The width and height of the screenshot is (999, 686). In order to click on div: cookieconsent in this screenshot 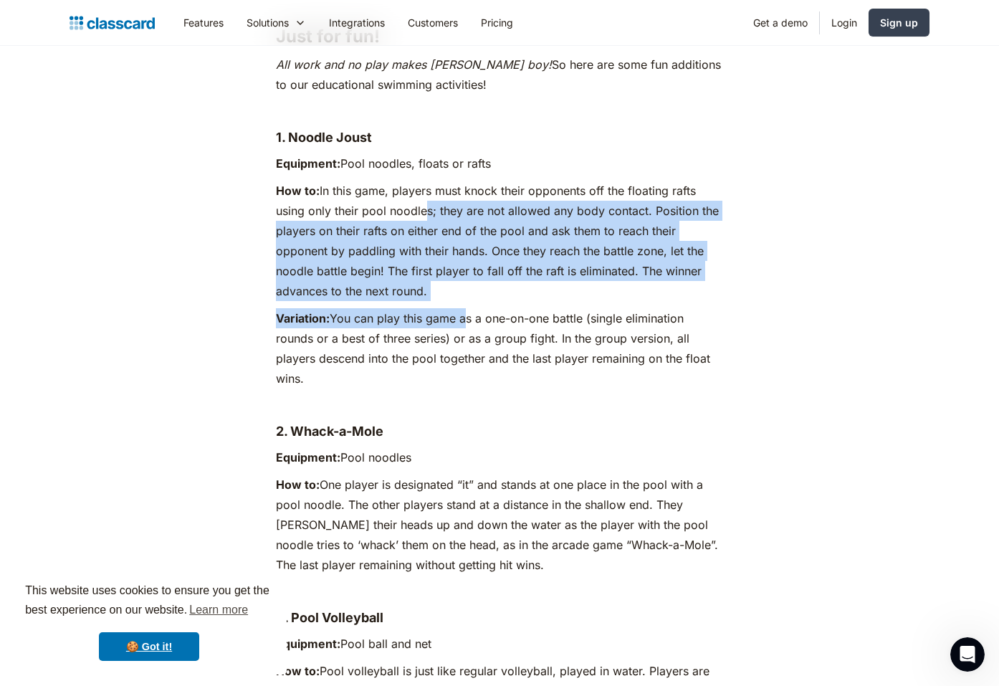, I will do `click(149, 621)`.